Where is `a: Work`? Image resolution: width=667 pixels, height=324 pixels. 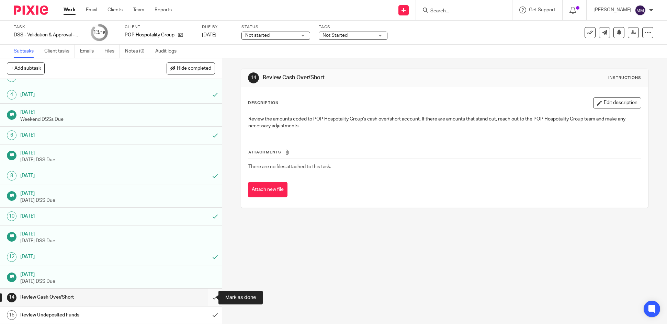
a: Work is located at coordinates (69, 10).